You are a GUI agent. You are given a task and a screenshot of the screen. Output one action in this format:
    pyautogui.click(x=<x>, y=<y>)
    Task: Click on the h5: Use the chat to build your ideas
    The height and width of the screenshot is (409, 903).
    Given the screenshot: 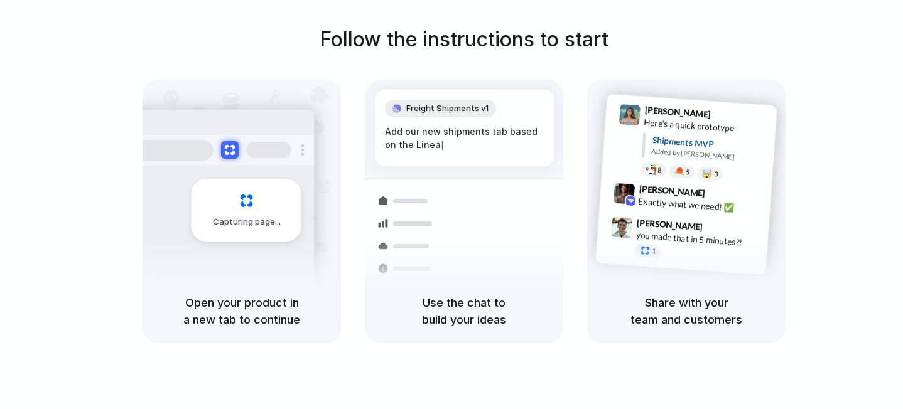 What is the action you would take?
    pyautogui.click(x=464, y=311)
    